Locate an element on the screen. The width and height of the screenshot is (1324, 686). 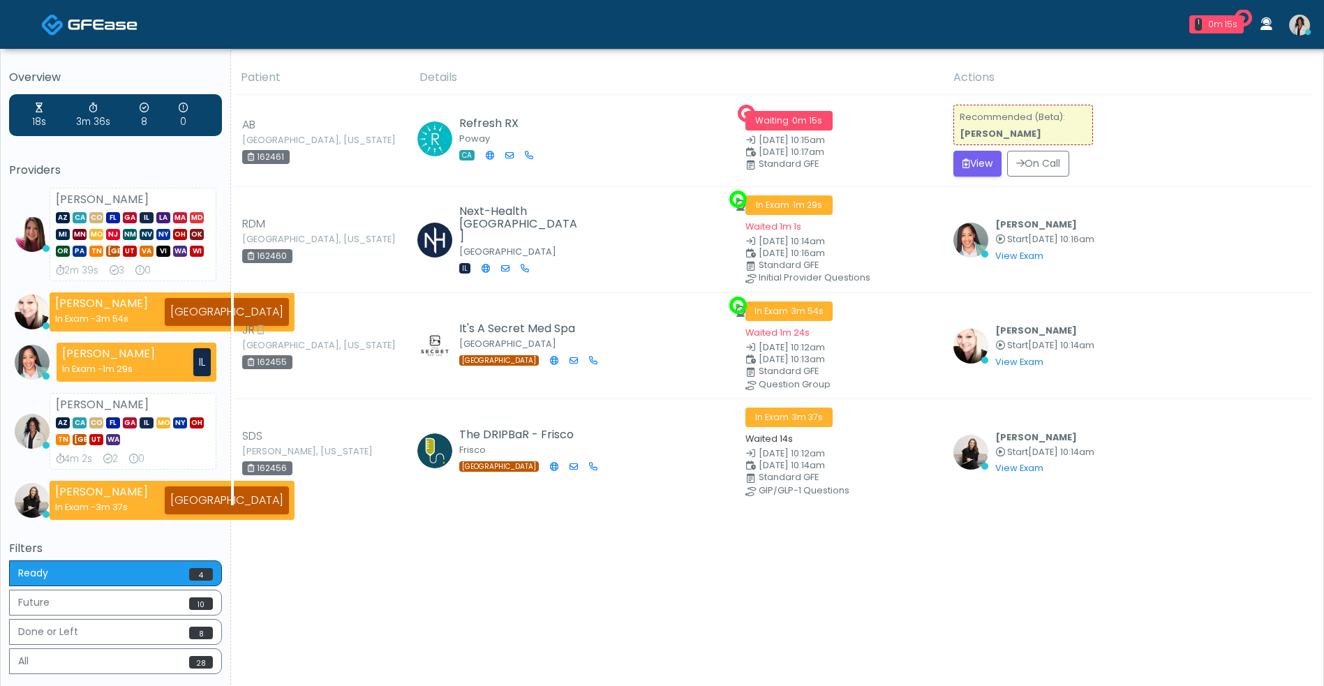
span: OR is located at coordinates (63, 251).